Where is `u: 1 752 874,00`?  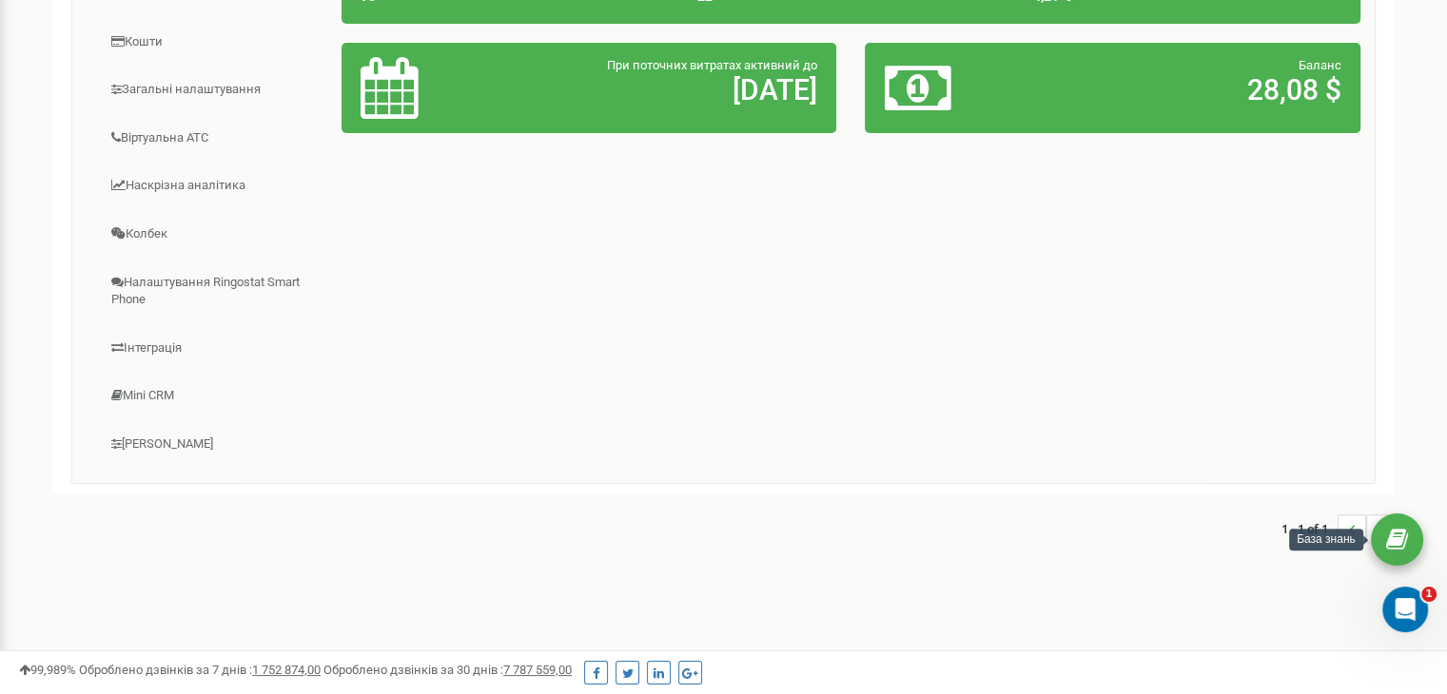 u: 1 752 874,00 is located at coordinates (286, 670).